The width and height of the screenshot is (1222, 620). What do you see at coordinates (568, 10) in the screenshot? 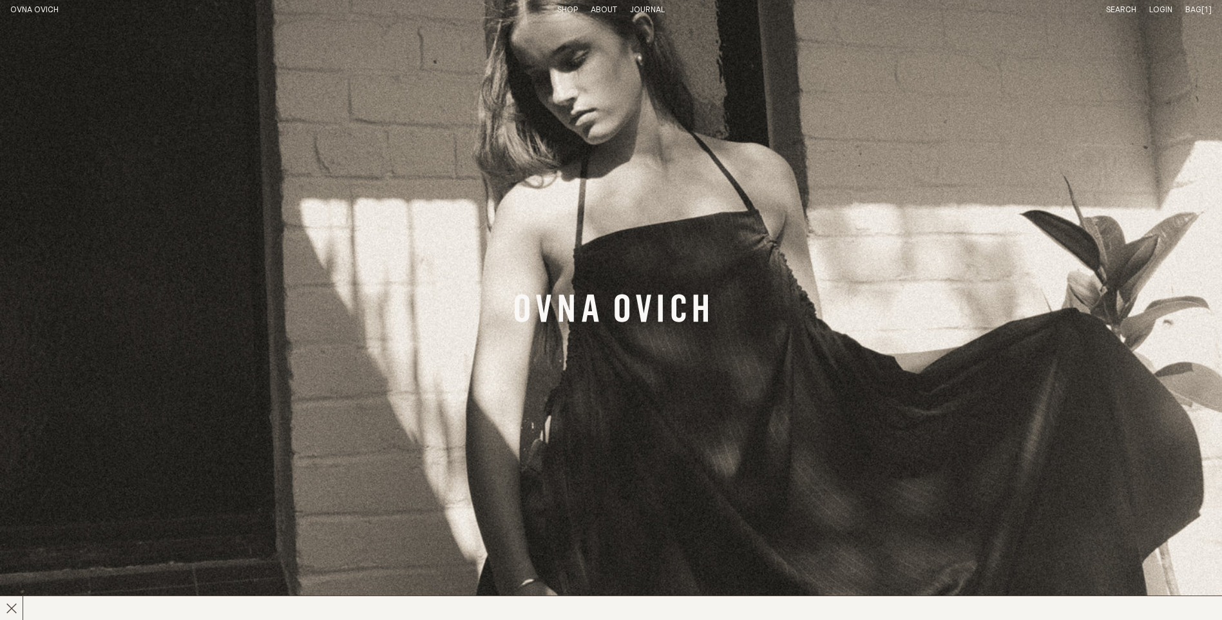
I see `a: Shop` at bounding box center [568, 10].